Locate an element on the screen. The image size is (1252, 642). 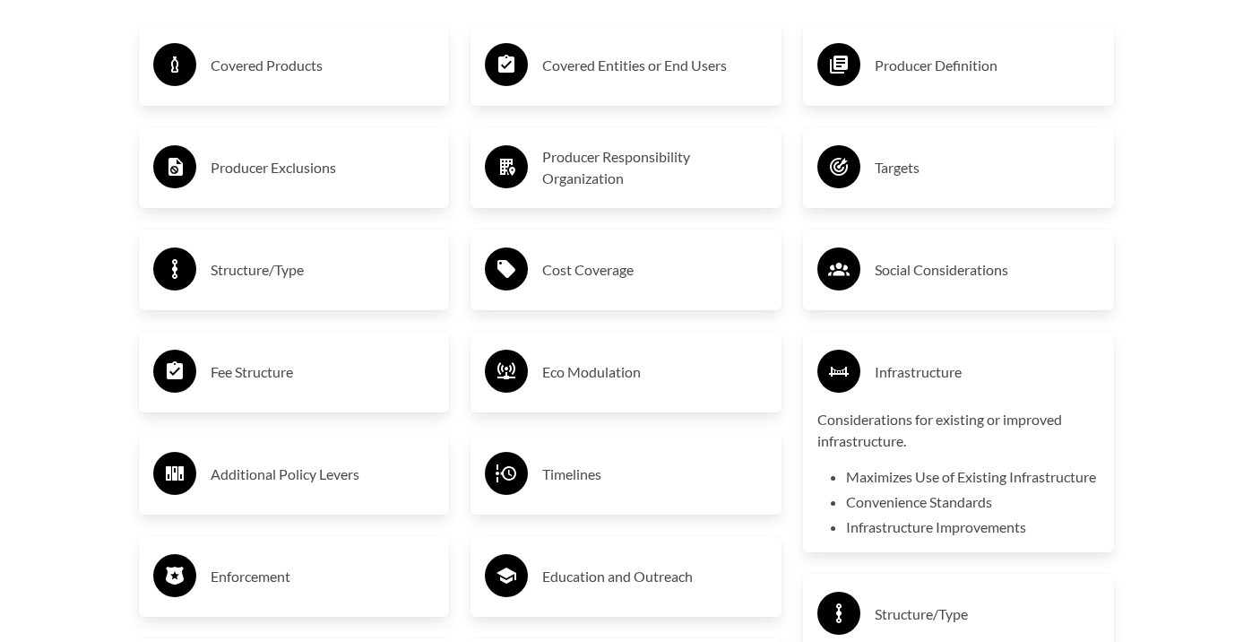
li: Convenience Standards is located at coordinates (972, 502).